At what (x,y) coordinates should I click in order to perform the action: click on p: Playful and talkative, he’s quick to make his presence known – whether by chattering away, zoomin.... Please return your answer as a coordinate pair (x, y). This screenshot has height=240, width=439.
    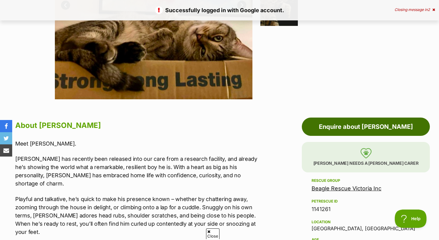
    Looking at the image, I should click on (138, 215).